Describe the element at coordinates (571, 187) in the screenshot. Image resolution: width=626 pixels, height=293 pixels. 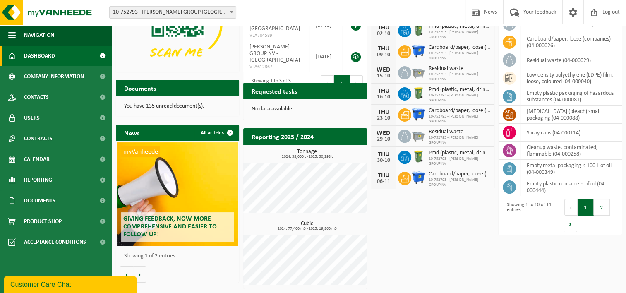
I see `td: empty plastic containers of oil (04-000444)` at that location.